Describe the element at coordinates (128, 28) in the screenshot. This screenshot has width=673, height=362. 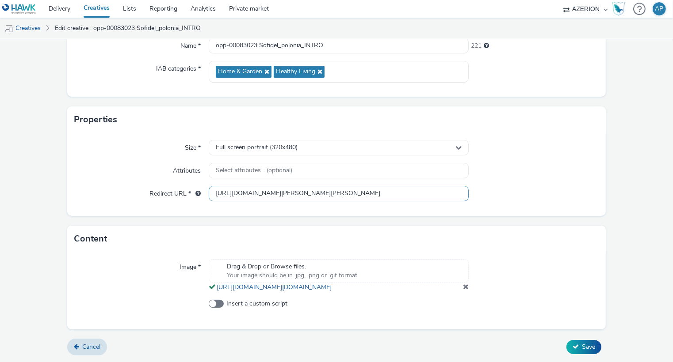
I see `a: Edit creative : opp-00083023 Sofidel_polonia_INTRO` at that location.